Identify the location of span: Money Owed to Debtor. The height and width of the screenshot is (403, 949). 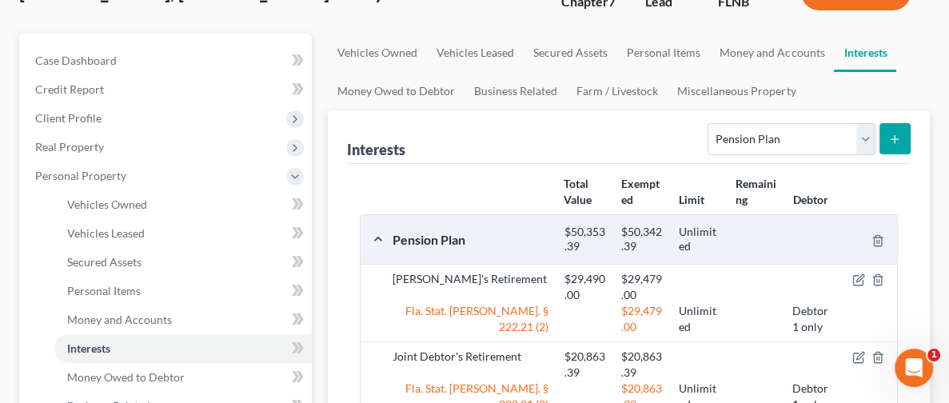
(126, 377).